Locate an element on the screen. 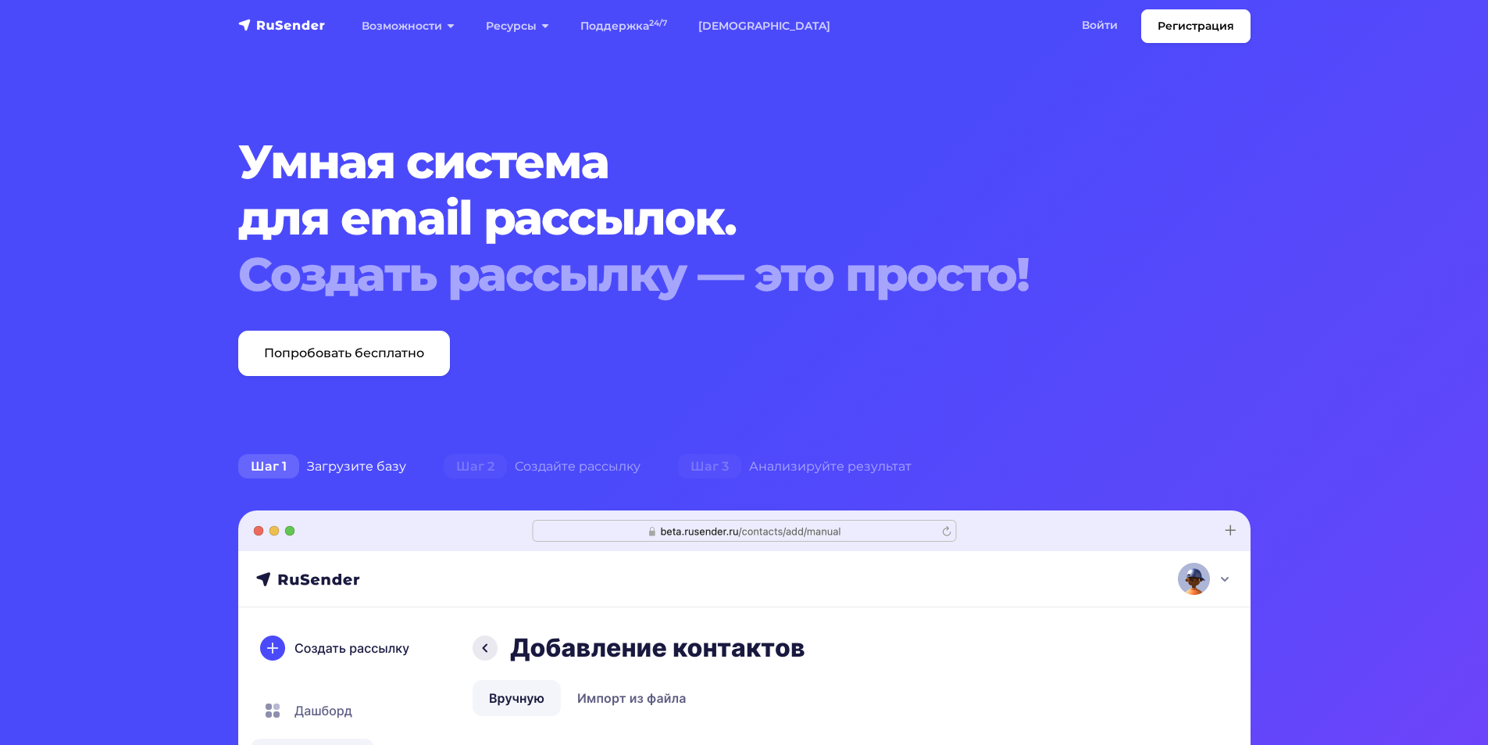  img: RuSender is located at coordinates (282, 25).